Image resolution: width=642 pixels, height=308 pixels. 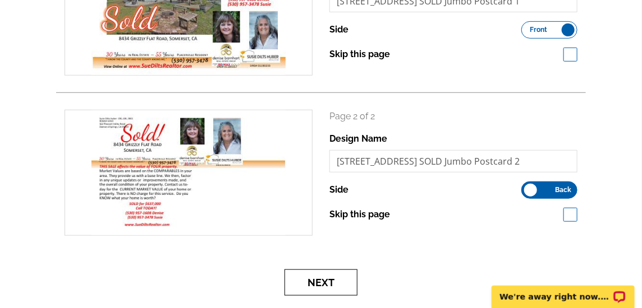 What do you see at coordinates (321, 283) in the screenshot?
I see `button: Next` at bounding box center [321, 283].